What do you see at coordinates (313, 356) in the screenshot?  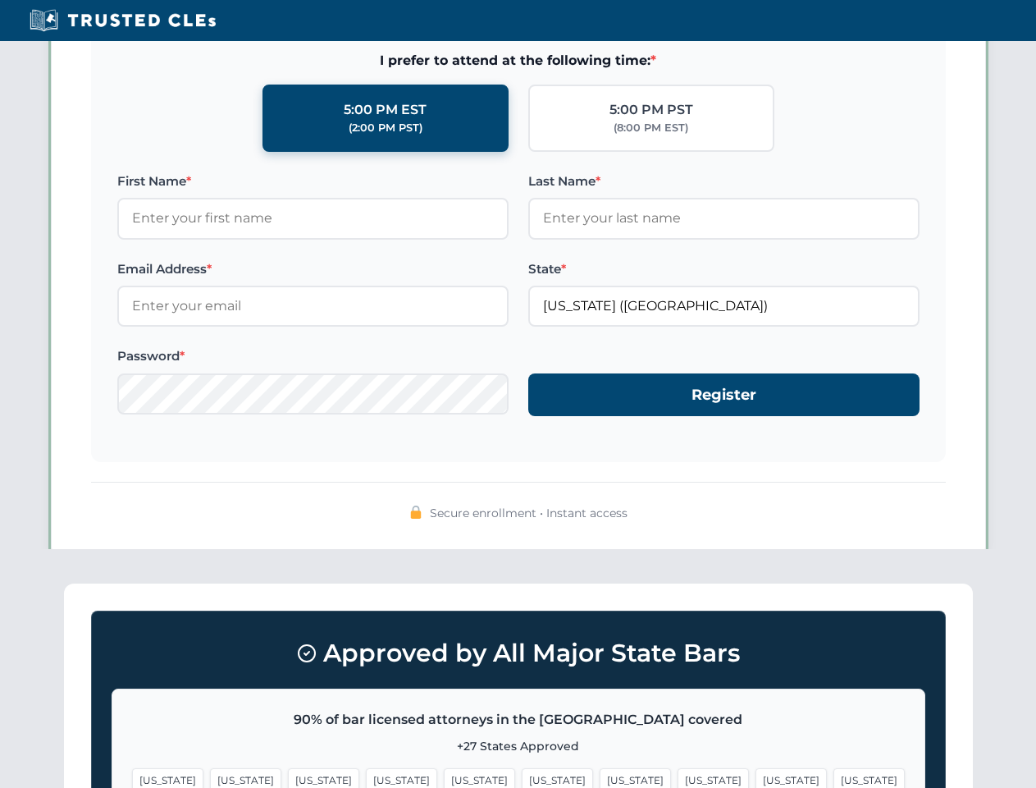 I see `label: Password` at bounding box center [313, 356].